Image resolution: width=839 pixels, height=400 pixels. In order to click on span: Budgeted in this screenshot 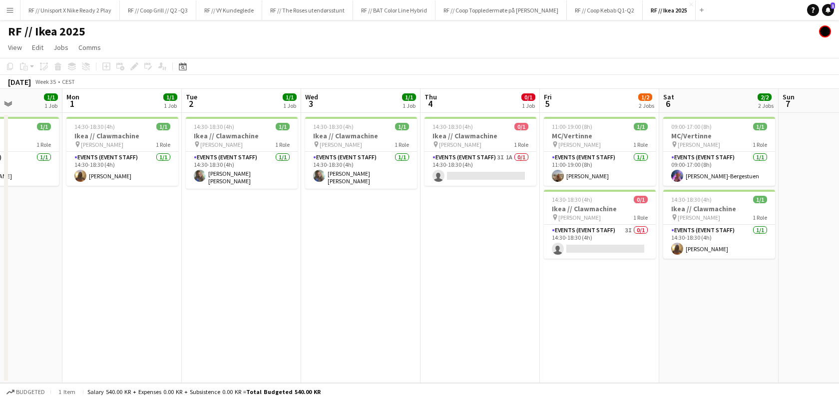, I will do `click(30, 392)`.